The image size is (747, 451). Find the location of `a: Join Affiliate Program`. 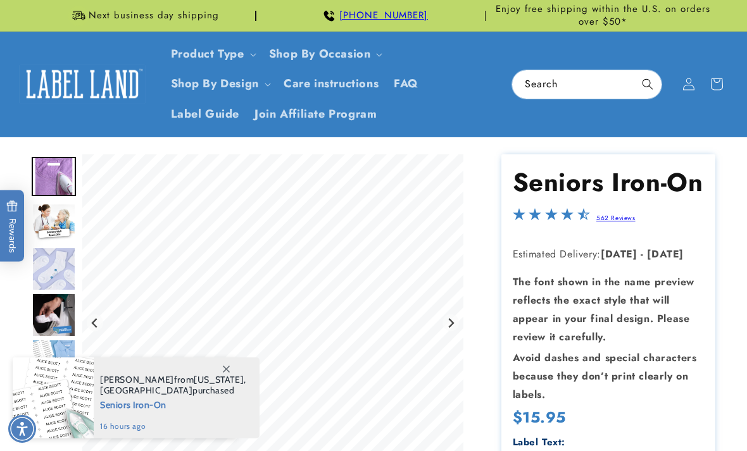

a: Join Affiliate Program is located at coordinates (315, 114).